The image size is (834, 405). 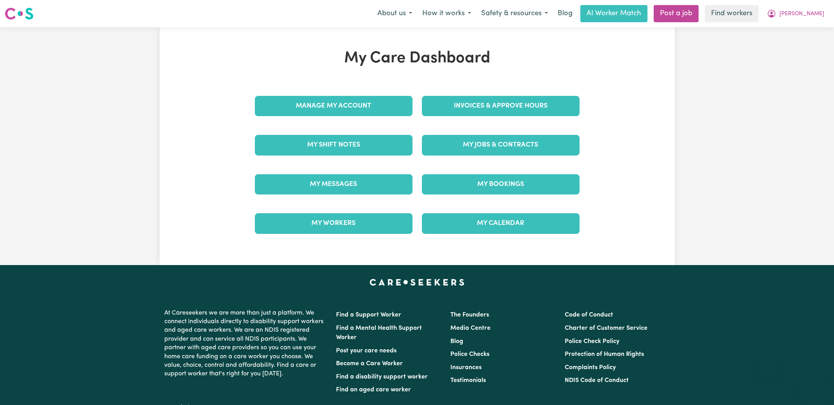 I want to click on a: NDIS Code of Conduct, so click(x=597, y=381).